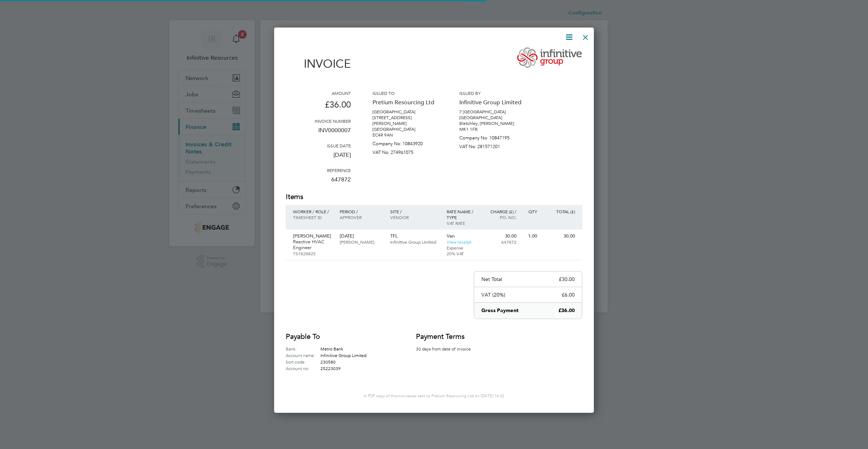 The width and height of the screenshot is (868, 449). I want to click on h2: Items, so click(434, 197).